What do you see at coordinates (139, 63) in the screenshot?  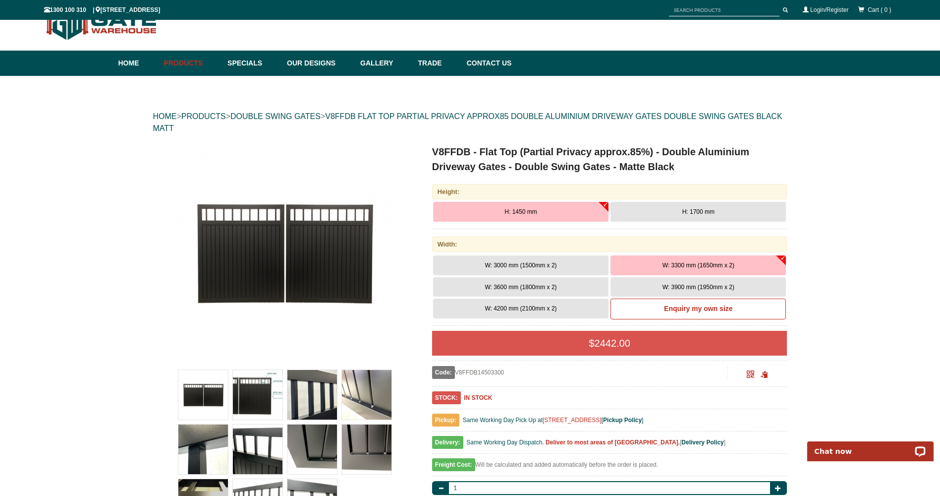 I see `a: Home` at bounding box center [139, 63].